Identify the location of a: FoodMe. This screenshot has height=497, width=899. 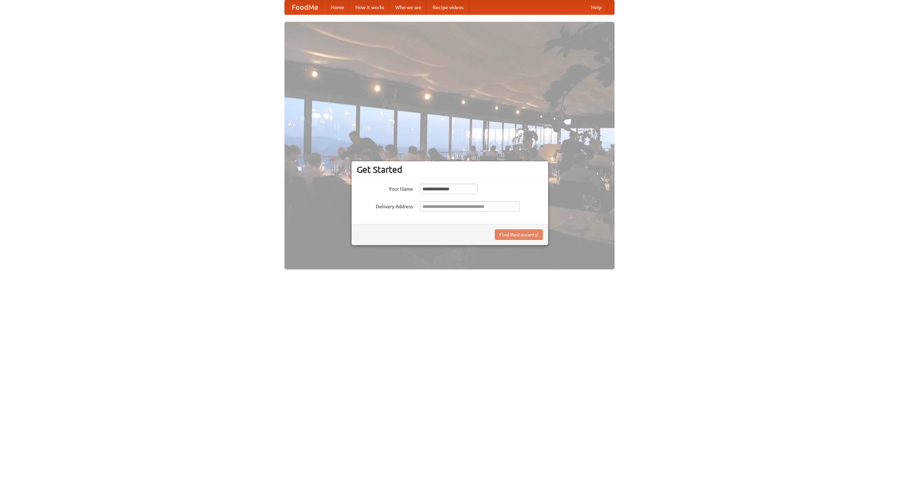
(305, 7).